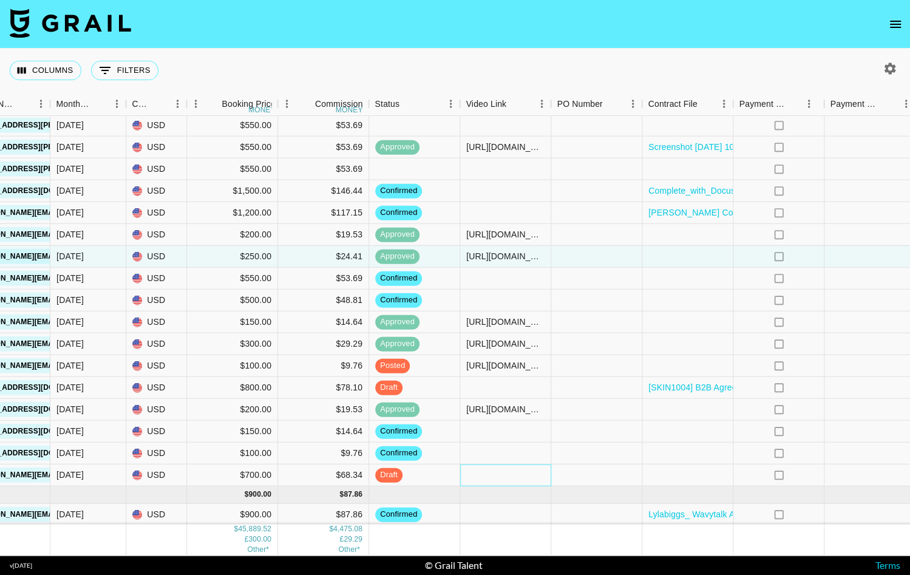  Describe the element at coordinates (70, 23) in the screenshot. I see `img: Grail Talent` at that location.